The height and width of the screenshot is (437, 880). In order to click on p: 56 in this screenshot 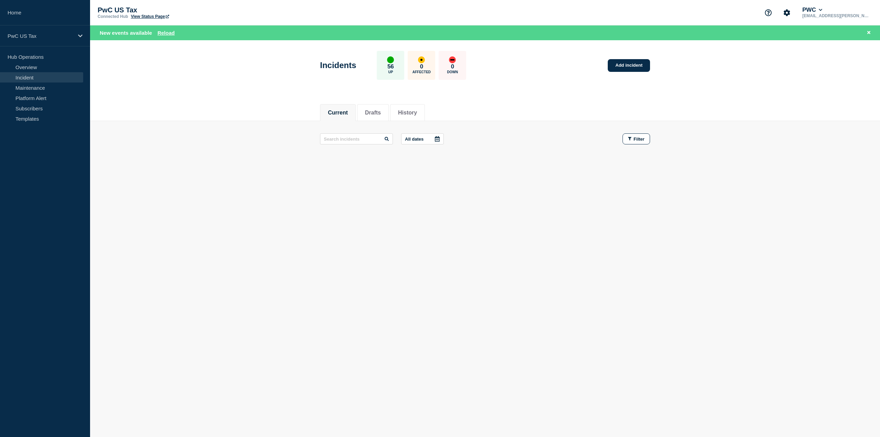, I will do `click(390, 67)`.